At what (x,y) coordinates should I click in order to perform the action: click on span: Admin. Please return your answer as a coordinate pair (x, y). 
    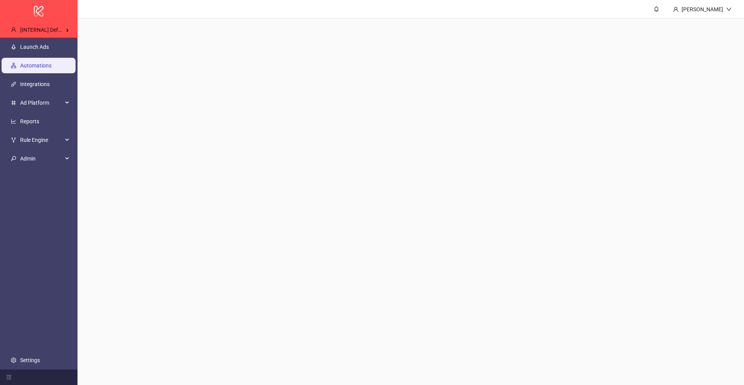
    Looking at the image, I should click on (41, 159).